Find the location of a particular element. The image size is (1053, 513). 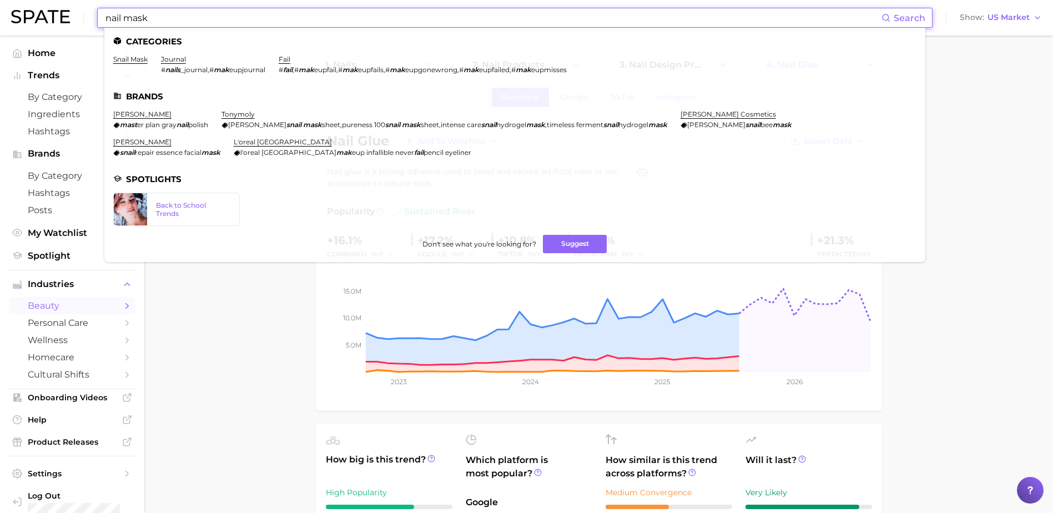

span: Spotlight is located at coordinates (72, 255).